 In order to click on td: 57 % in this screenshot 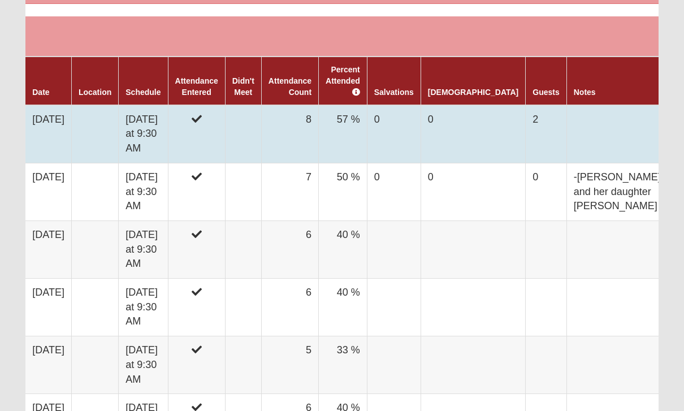, I will do `click(343, 134)`.